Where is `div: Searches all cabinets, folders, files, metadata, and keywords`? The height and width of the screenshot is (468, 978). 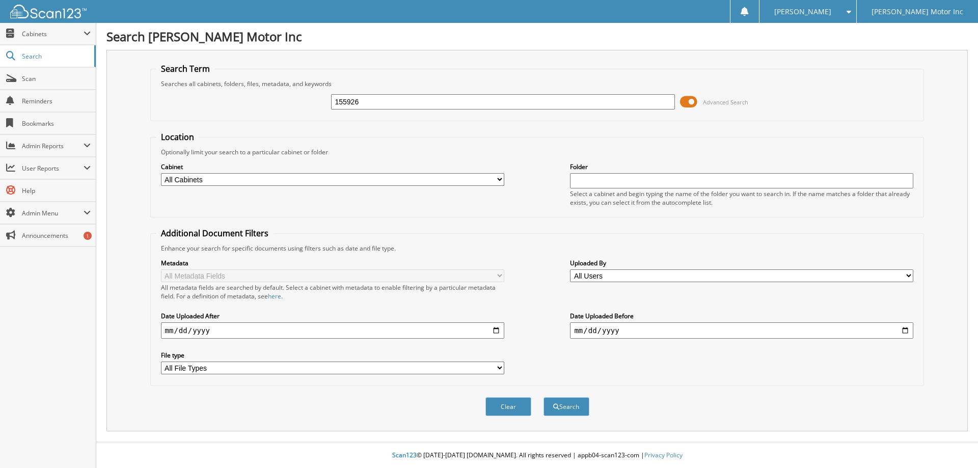
div: Searches all cabinets, folders, files, metadata, and keywords is located at coordinates (537, 84).